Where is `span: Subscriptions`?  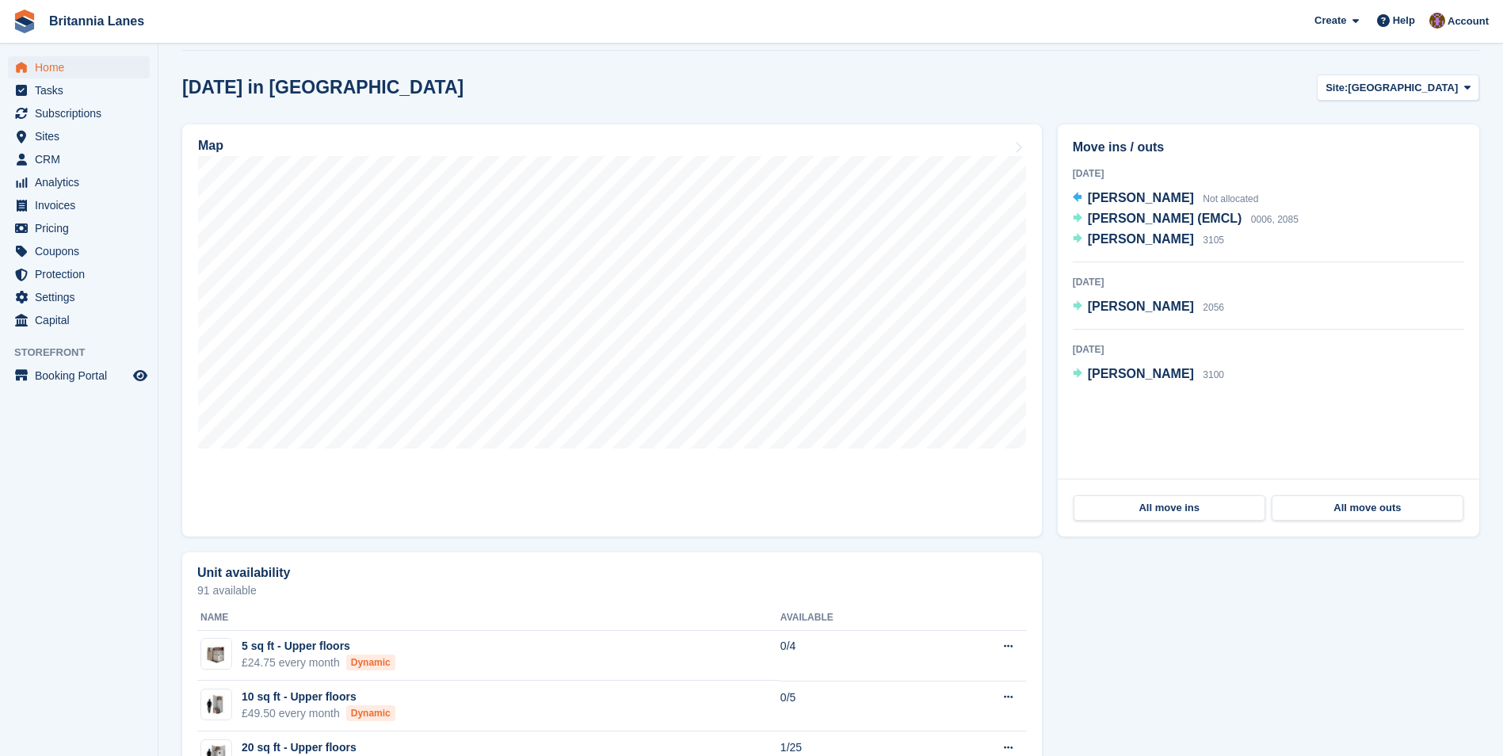 span: Subscriptions is located at coordinates (82, 113).